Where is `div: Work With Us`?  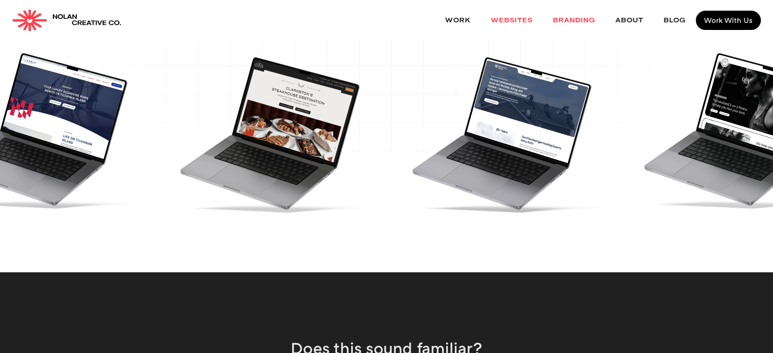 div: Work With Us is located at coordinates (728, 20).